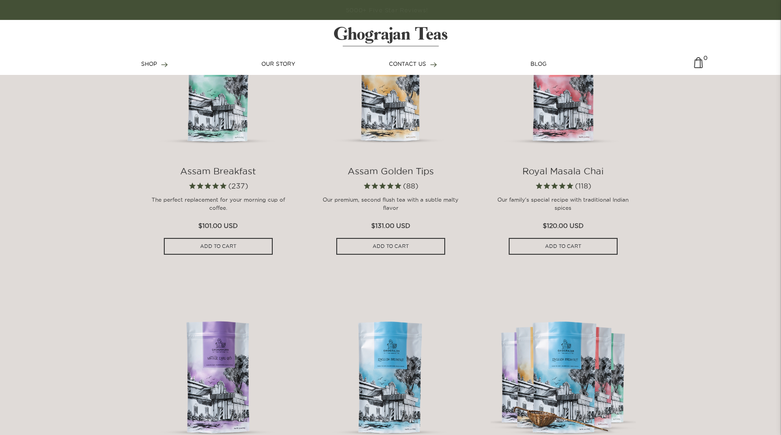 The image size is (781, 435). I want to click on h4: Assam Golden Tips, so click(391, 171).